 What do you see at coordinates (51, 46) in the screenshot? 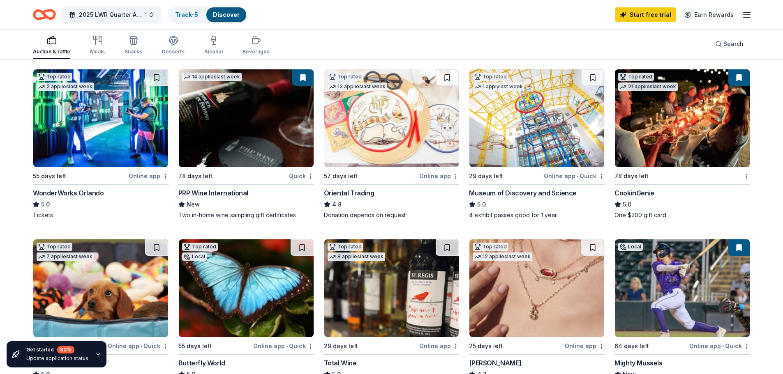
I see `button: Auction & raffle` at bounding box center [51, 46].